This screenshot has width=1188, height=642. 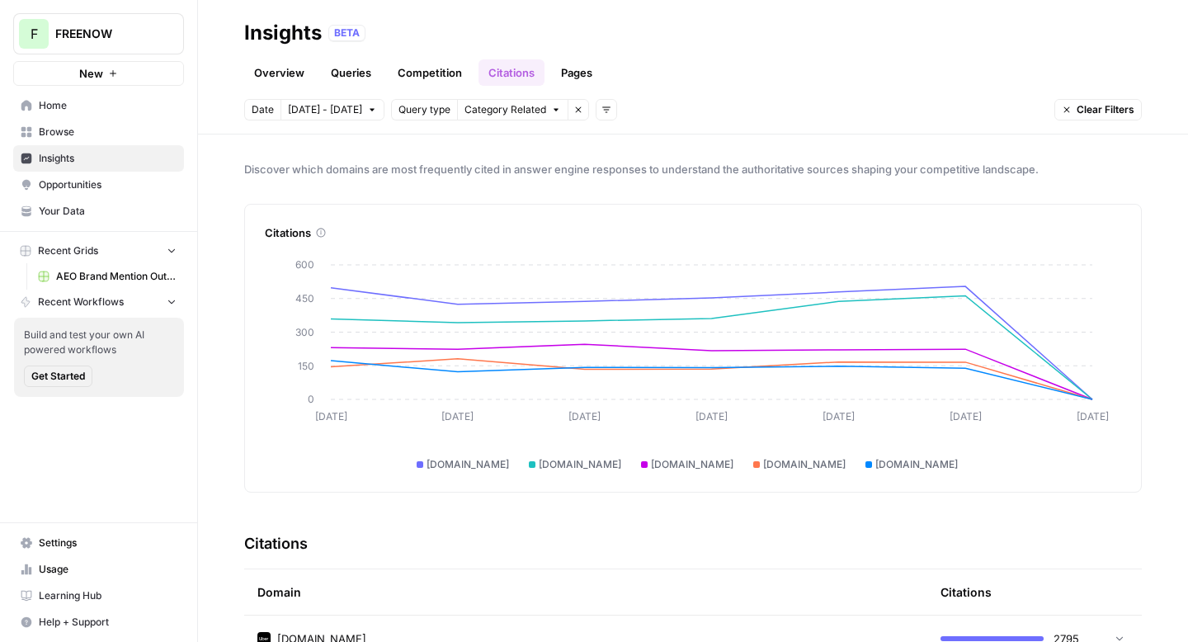 I want to click on span: Recent Workflows, so click(x=81, y=302).